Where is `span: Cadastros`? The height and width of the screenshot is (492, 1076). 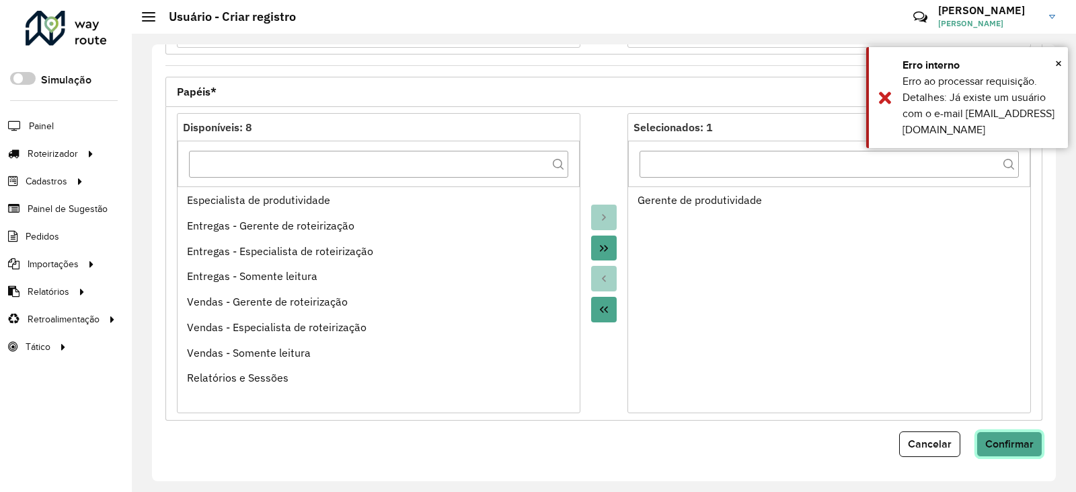
span: Cadastros is located at coordinates (46, 181).